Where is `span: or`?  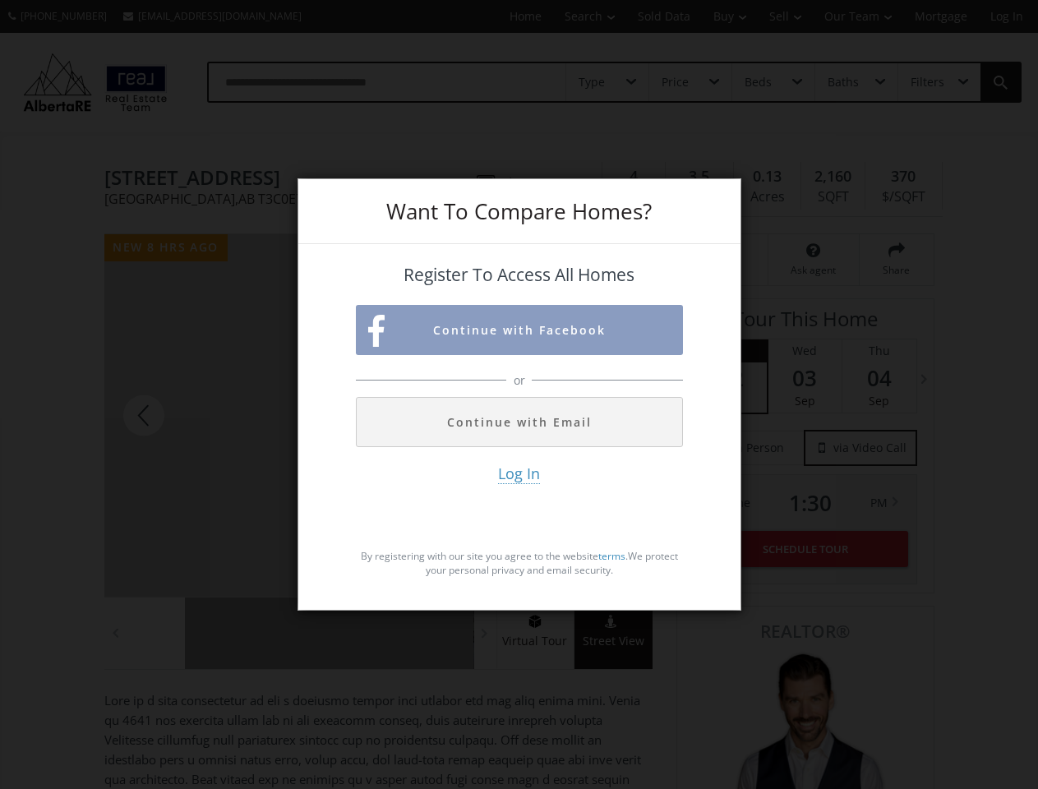 span: or is located at coordinates (520, 381).